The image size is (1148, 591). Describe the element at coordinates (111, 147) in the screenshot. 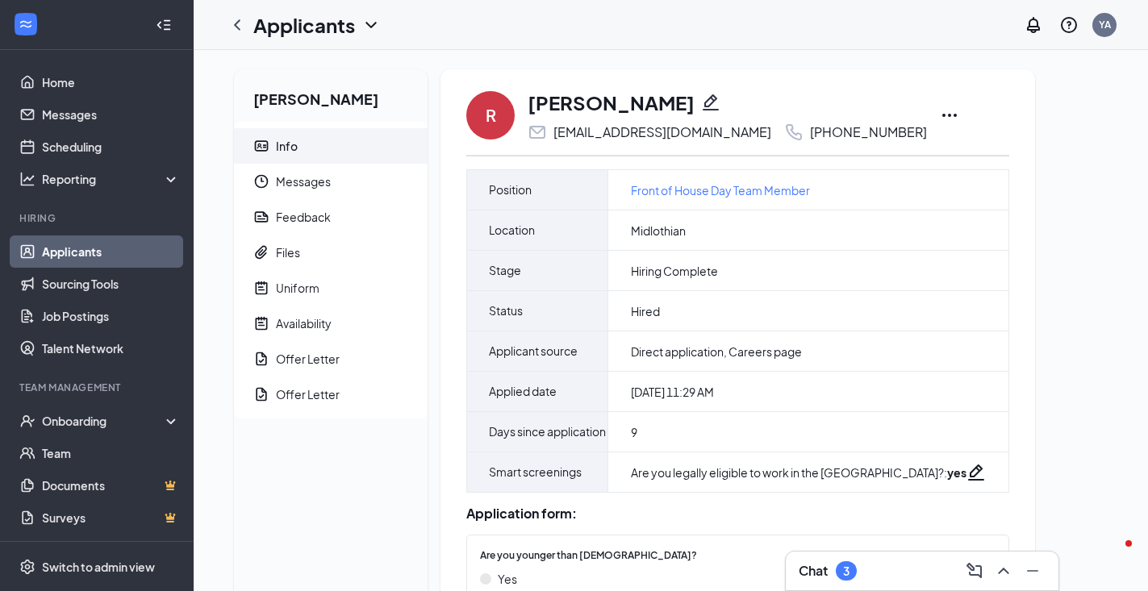

I see `a: Scheduling` at that location.